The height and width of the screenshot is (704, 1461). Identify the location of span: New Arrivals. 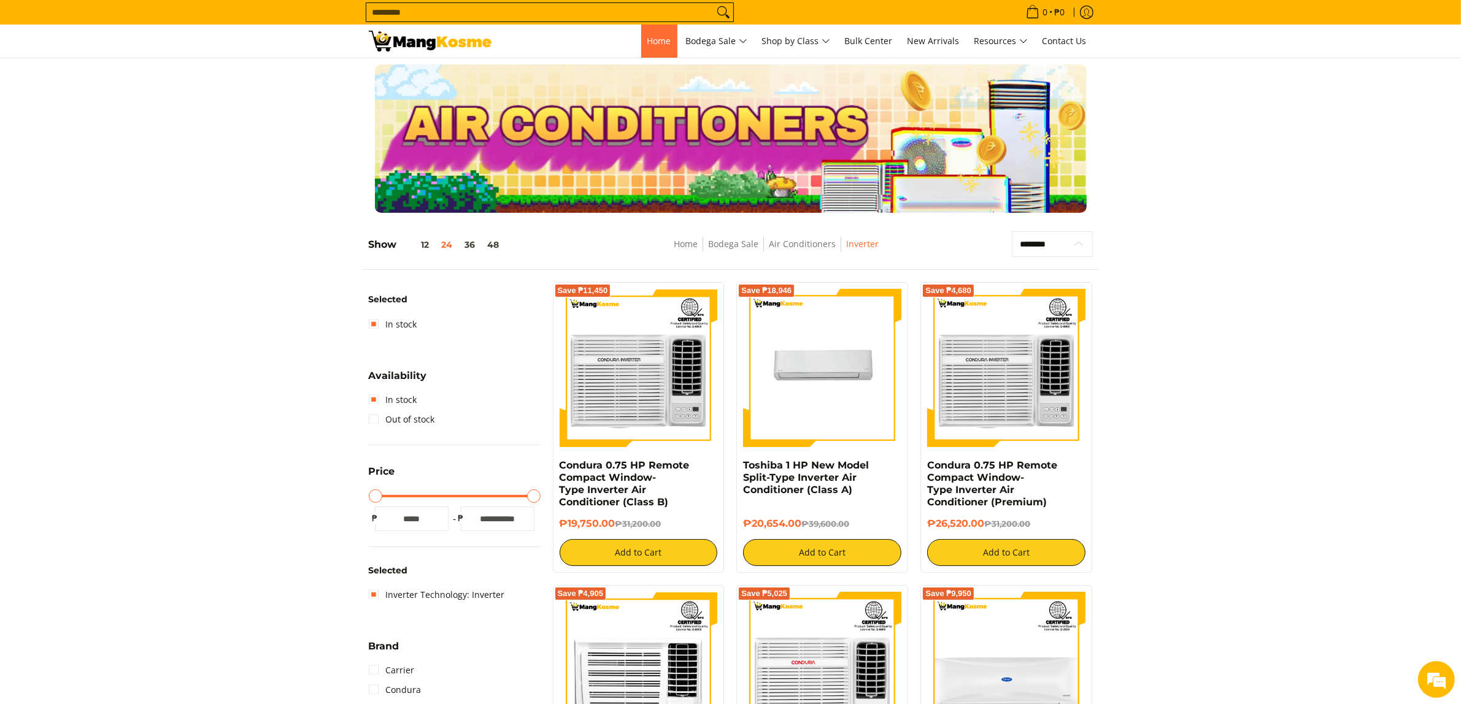
(933, 40).